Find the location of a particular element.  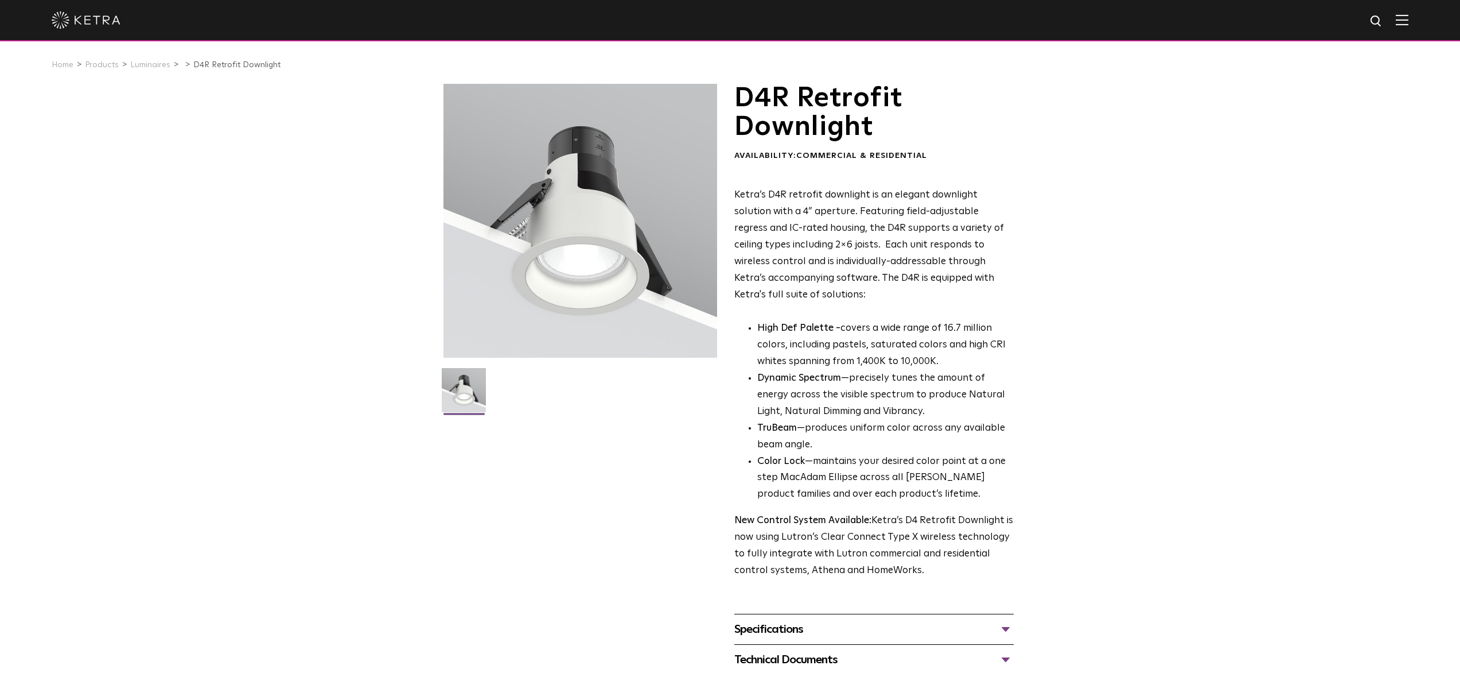

span: Commercial & Residential is located at coordinates (862, 156).